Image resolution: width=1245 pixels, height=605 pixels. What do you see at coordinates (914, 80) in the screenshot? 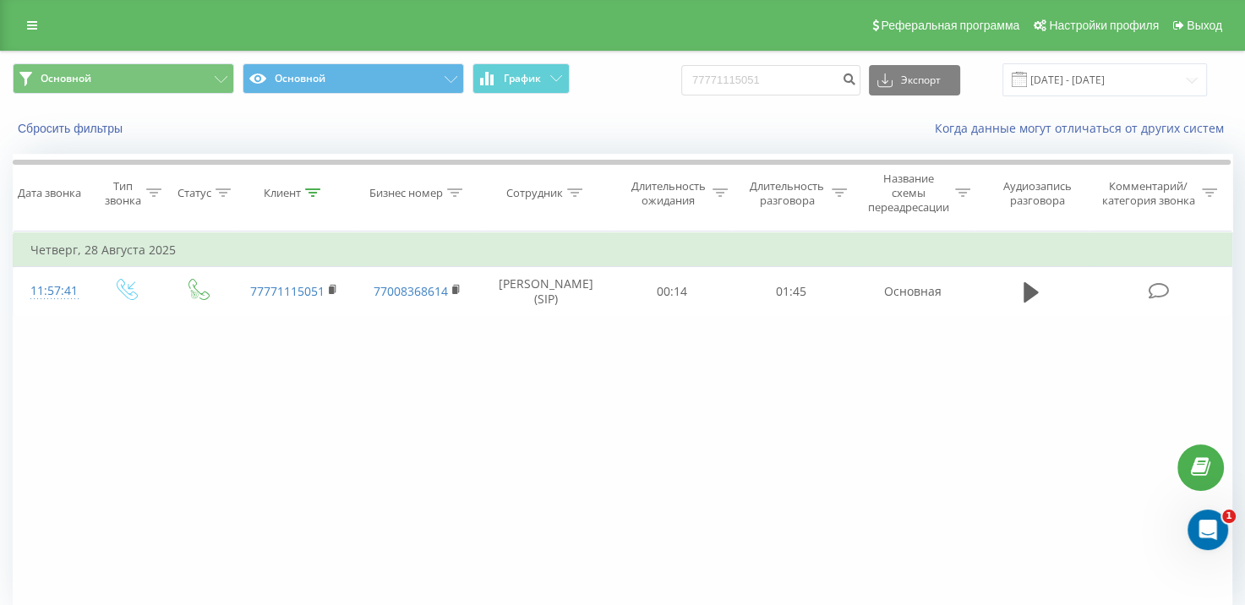
I see `button: Экспорт` at bounding box center [914, 80].